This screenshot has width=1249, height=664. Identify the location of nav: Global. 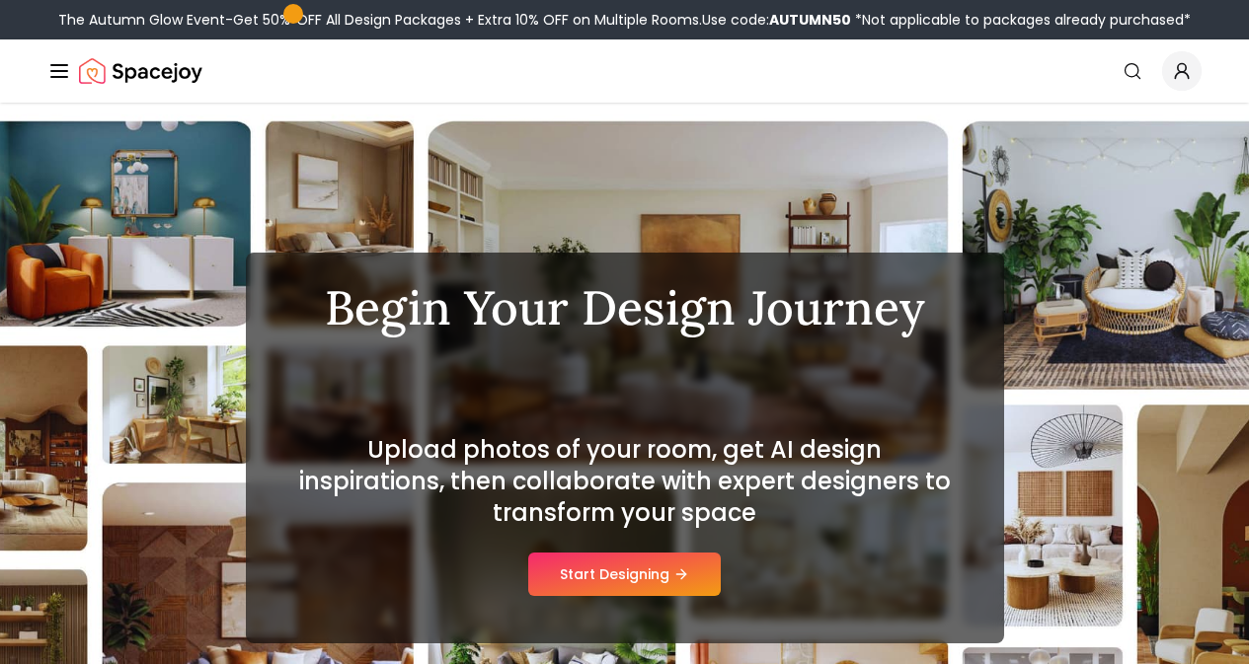
(624, 71).